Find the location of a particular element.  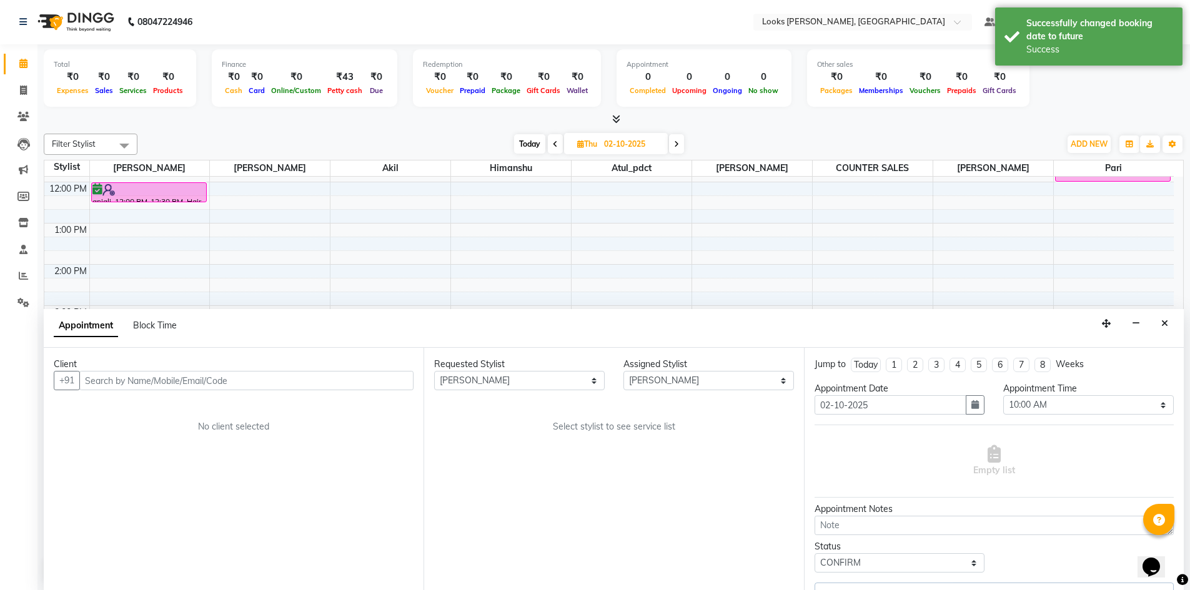

span: Wallet is located at coordinates (577, 91).